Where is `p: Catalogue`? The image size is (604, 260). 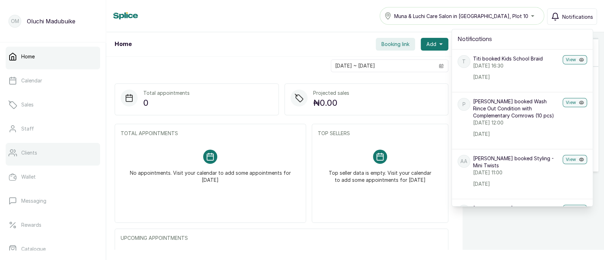 p: Catalogue is located at coordinates (33, 249).